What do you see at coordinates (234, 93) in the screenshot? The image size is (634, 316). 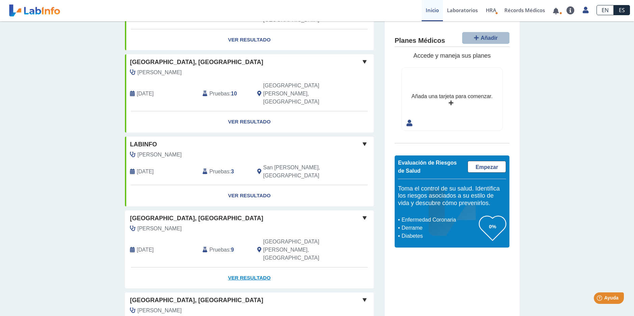 I see `b: 10` at bounding box center [234, 93].